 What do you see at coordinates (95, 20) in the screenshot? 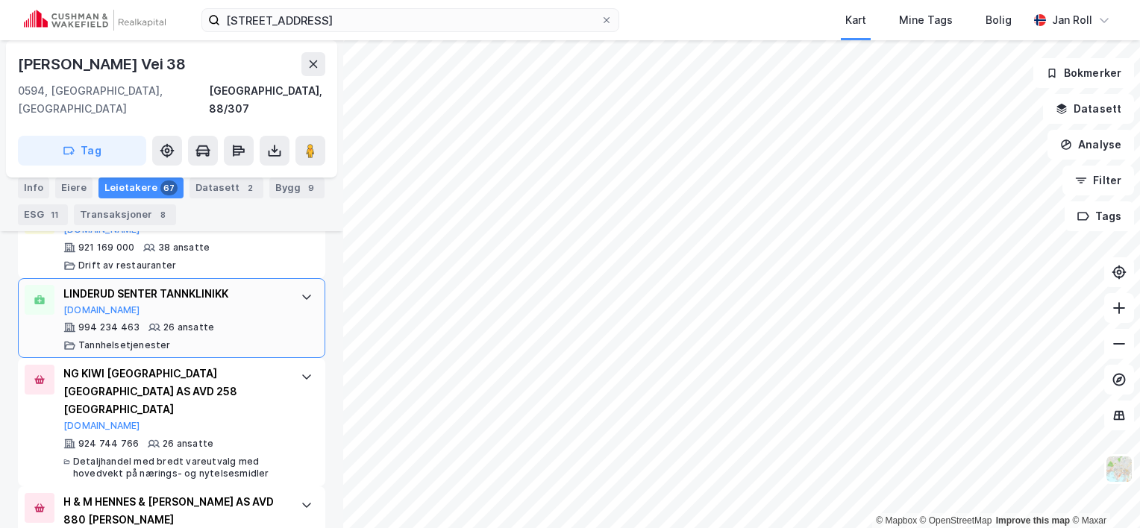
I see `img: cushman-wakefield-realkapital-logo.202ea83816669bd177139c58696a8fa1.svg` at bounding box center [95, 20].